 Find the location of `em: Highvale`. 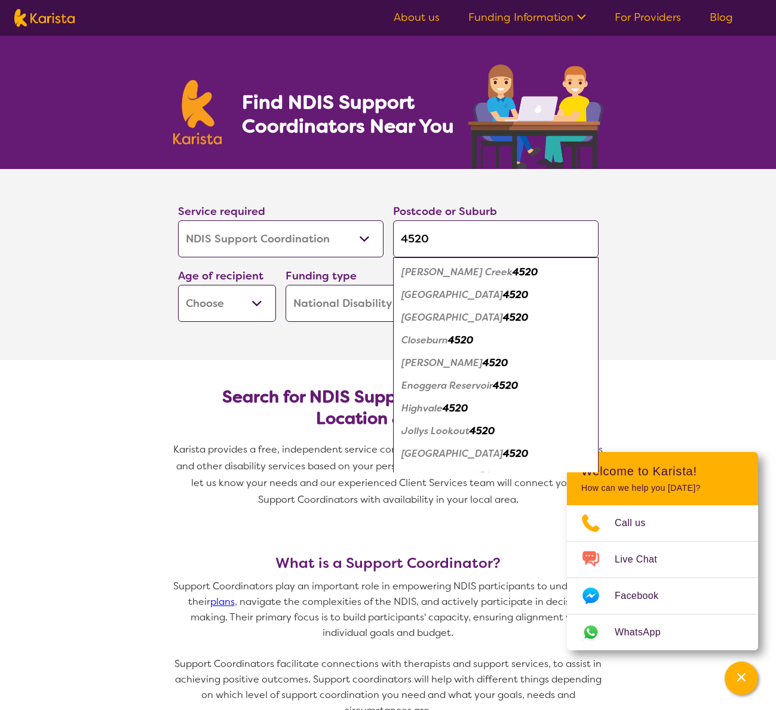

em: Highvale is located at coordinates (422, 408).